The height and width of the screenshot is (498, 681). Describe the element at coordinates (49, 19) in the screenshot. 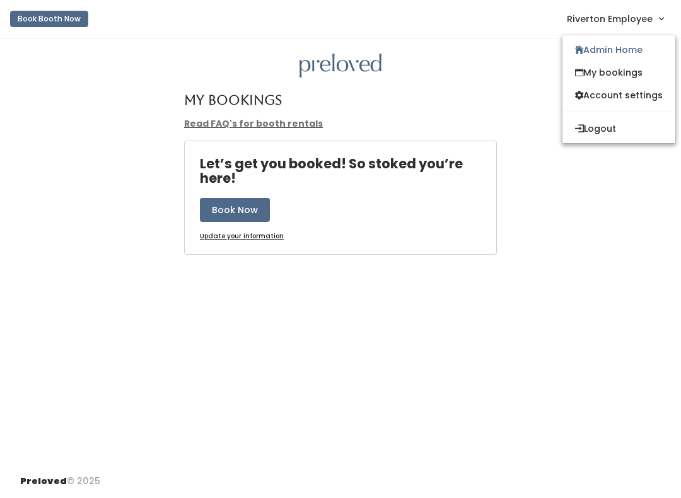

I see `button: Book Booth Now` at that location.